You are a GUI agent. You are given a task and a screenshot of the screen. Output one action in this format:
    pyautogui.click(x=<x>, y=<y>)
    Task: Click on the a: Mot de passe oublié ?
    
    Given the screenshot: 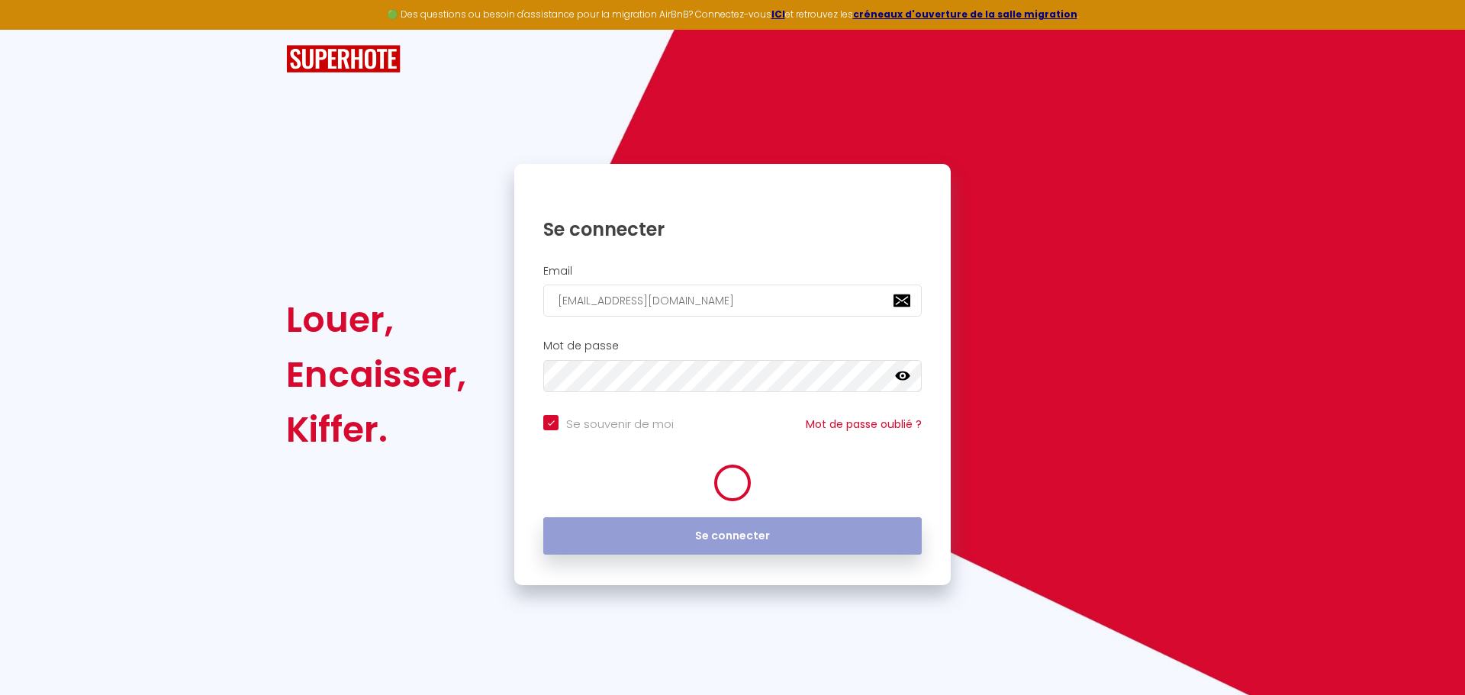 What is the action you would take?
    pyautogui.click(x=864, y=424)
    